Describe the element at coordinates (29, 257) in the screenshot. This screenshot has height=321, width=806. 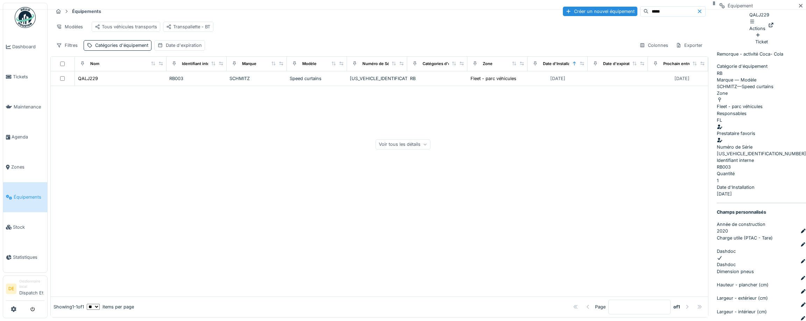
I see `span: Statistiques` at that location.